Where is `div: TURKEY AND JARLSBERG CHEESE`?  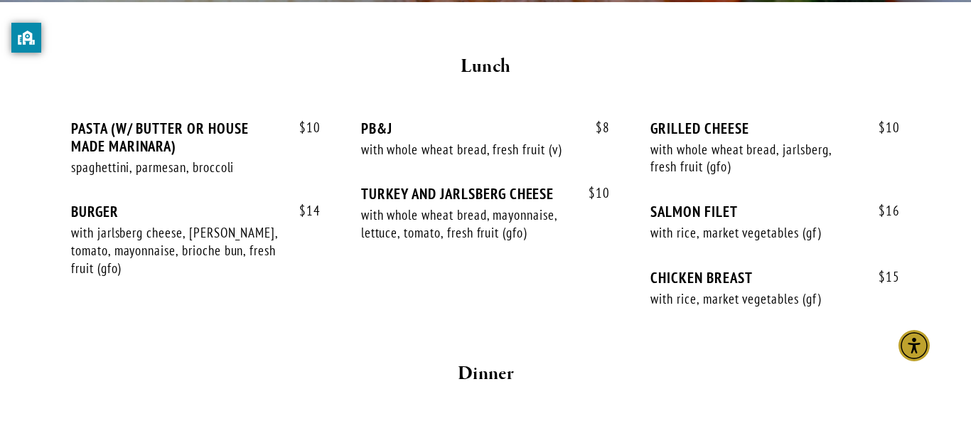
div: TURKEY AND JARLSBERG CHEESE is located at coordinates (485, 193).